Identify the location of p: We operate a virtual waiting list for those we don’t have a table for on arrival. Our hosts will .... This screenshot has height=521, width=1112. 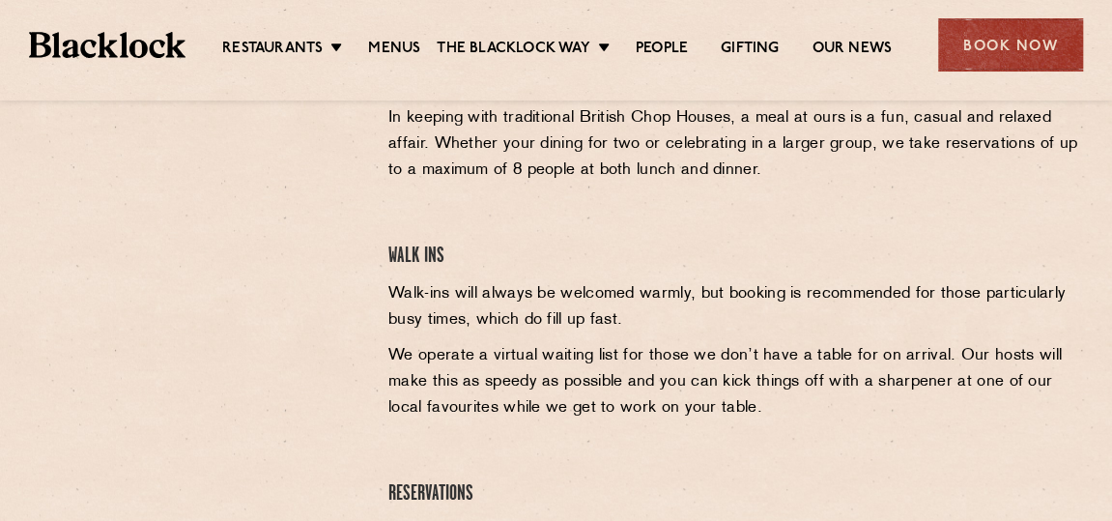
(738, 382).